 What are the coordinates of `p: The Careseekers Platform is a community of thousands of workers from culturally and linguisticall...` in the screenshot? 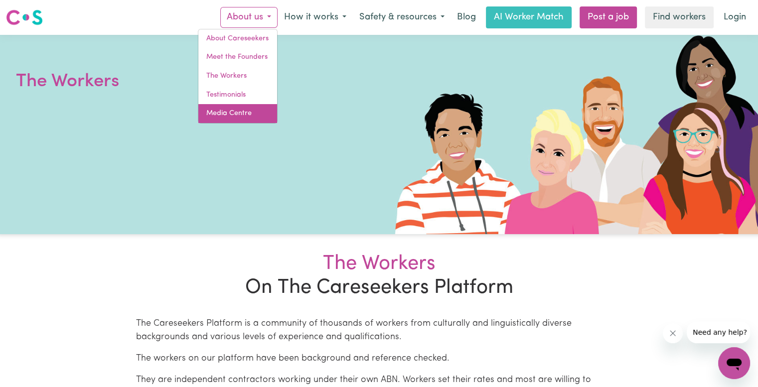 It's located at (379, 331).